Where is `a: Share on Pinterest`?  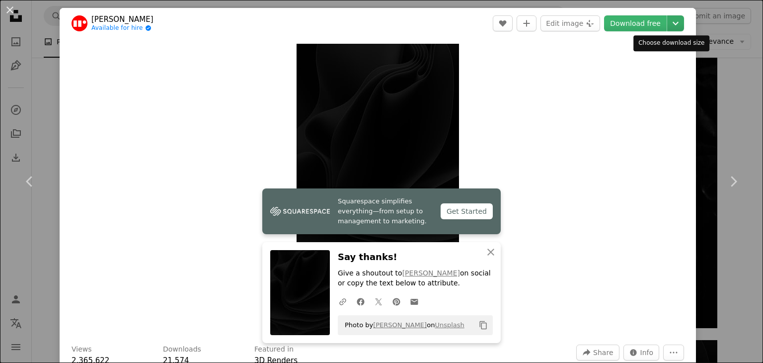 a: Share on Pinterest is located at coordinates (396, 301).